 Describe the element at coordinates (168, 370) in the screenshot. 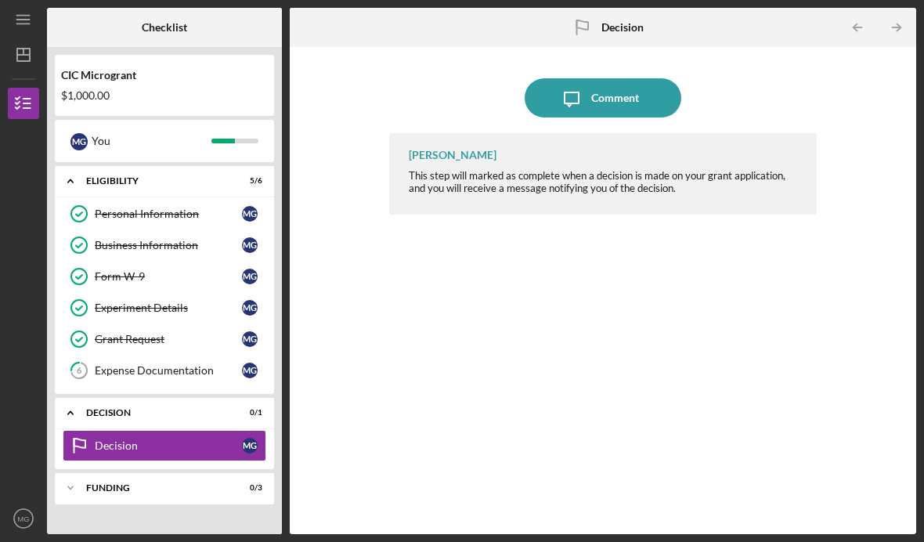

I see `div: Expense Documentation` at that location.